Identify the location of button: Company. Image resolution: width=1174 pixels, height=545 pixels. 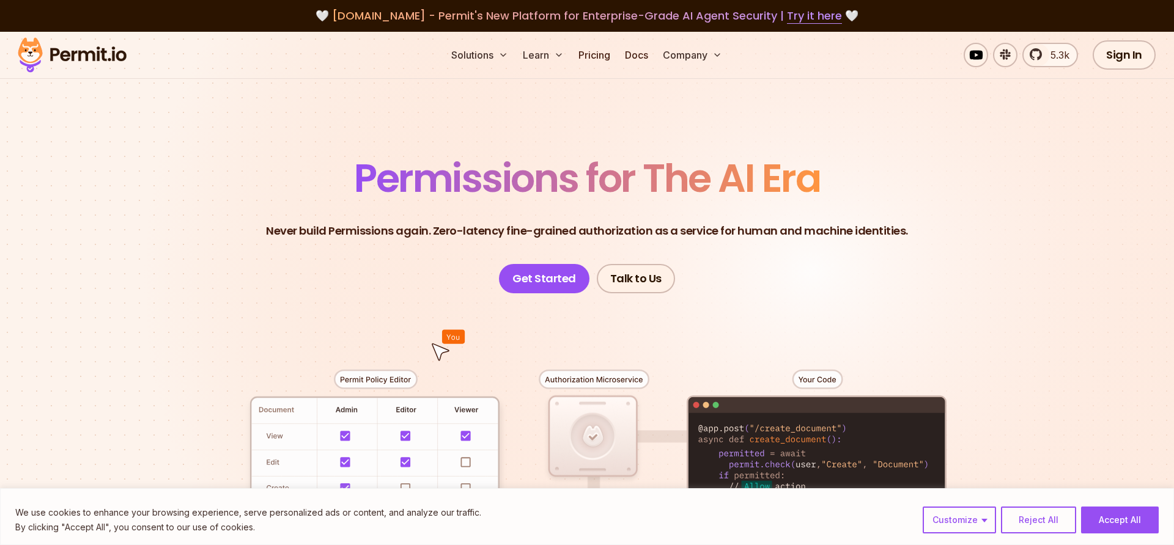
(692, 55).